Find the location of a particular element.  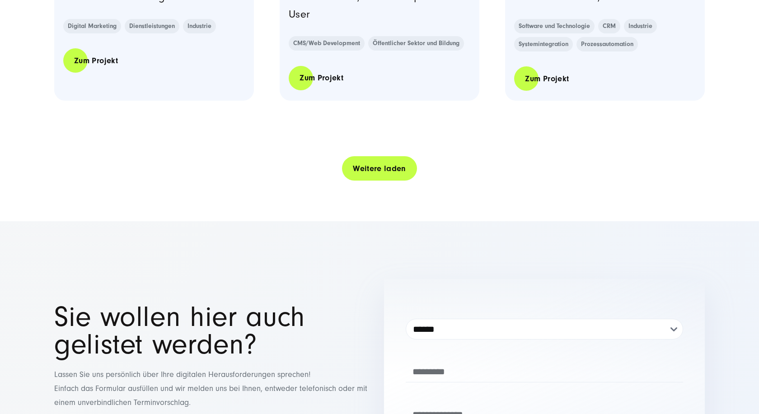

a: Digital Marketing is located at coordinates (92, 26).